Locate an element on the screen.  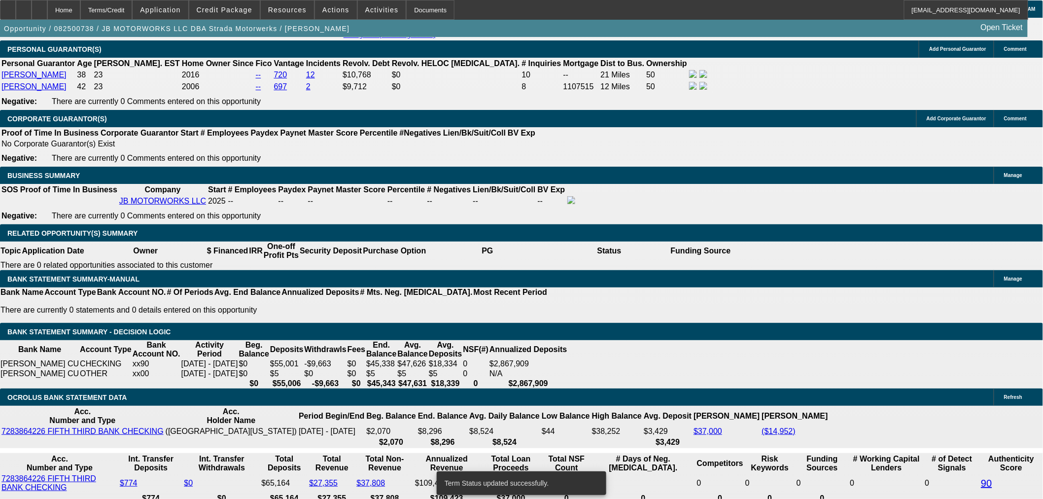
th: $45,343 is located at coordinates (381, 384).